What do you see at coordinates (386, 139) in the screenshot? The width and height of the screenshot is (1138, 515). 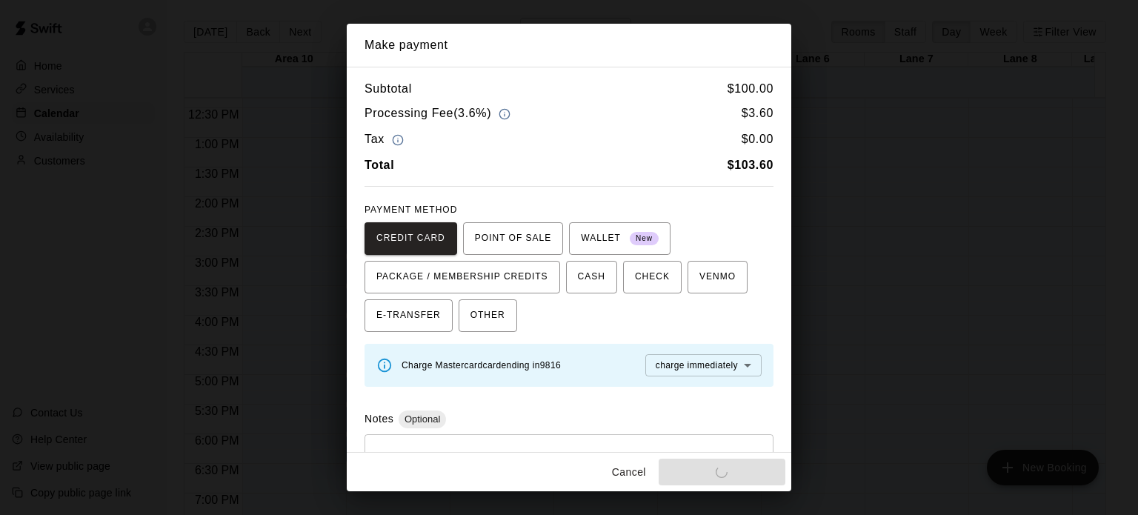 I see `h6: Tax` at bounding box center [386, 139].